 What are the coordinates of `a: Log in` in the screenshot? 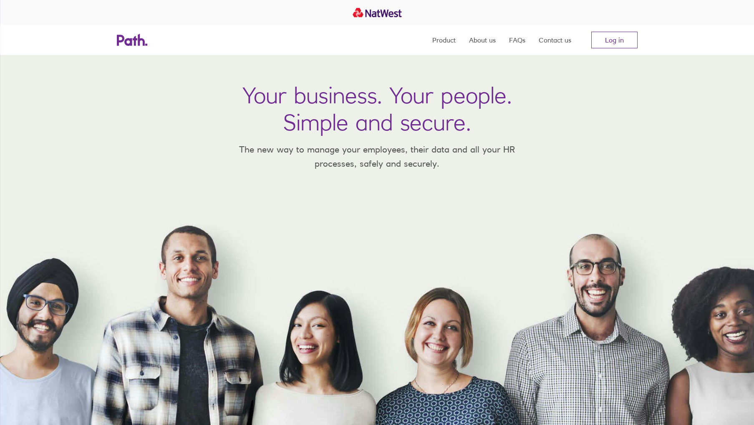 It's located at (614, 40).